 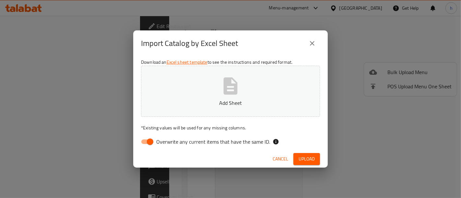 I want to click on span: Upload, so click(x=307, y=159).